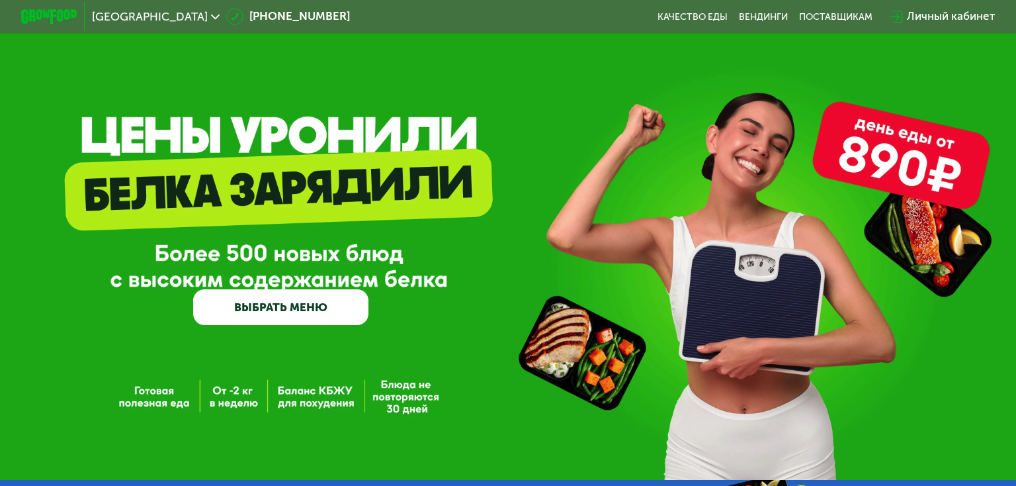 Image resolution: width=1016 pixels, height=486 pixels. What do you see at coordinates (764, 17) in the screenshot?
I see `a: Вендинги` at bounding box center [764, 17].